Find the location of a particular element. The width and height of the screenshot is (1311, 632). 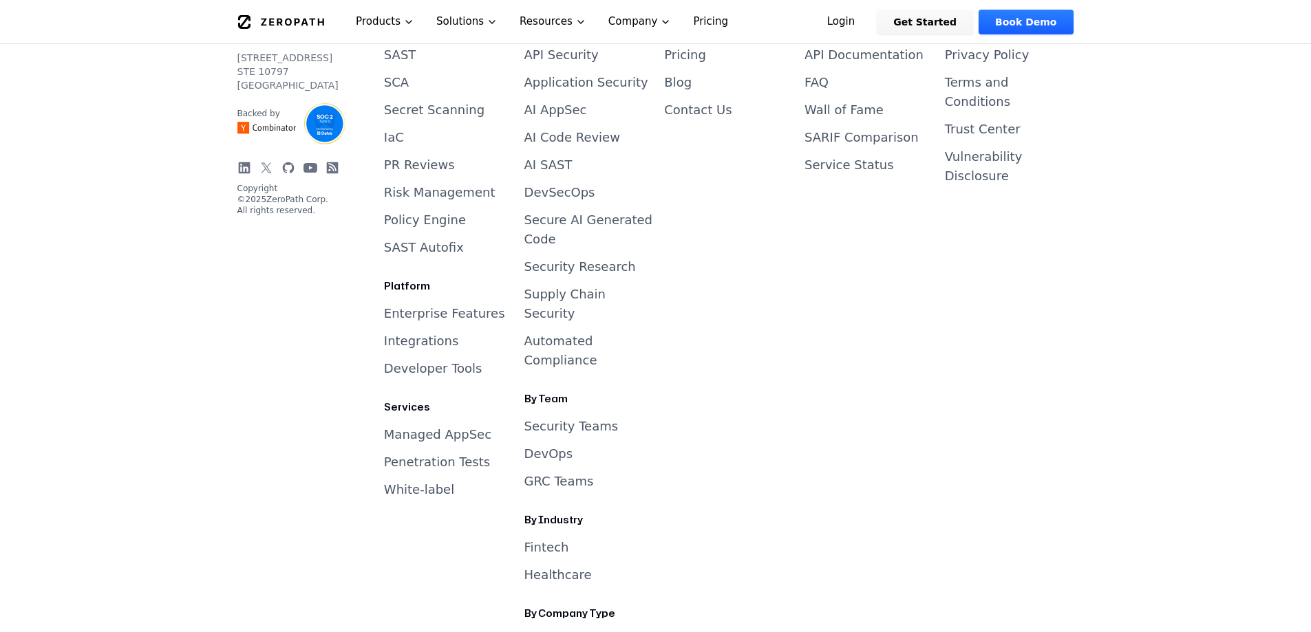

a: Pricing is located at coordinates (685, 54).